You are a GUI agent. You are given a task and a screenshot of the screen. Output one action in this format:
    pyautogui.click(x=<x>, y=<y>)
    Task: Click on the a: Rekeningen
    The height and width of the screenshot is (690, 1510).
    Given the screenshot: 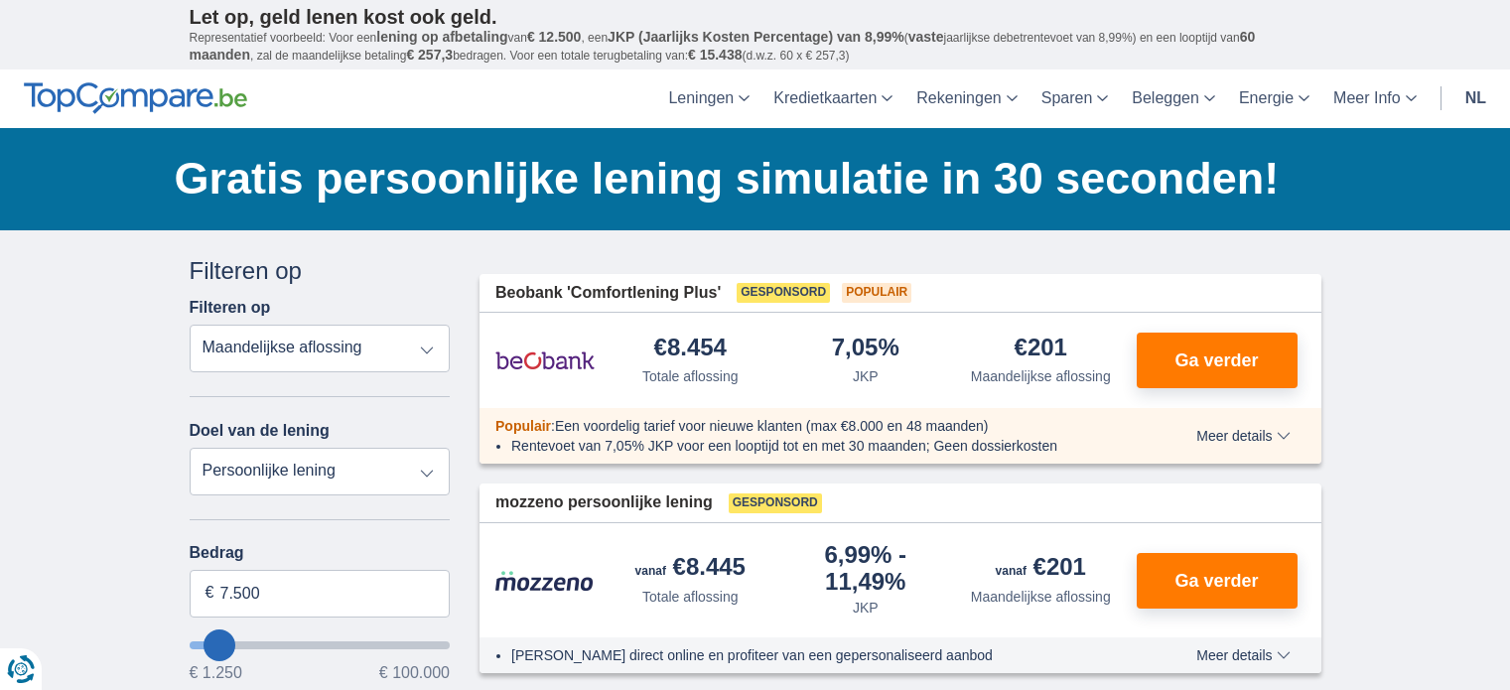 What is the action you would take?
    pyautogui.click(x=966, y=98)
    